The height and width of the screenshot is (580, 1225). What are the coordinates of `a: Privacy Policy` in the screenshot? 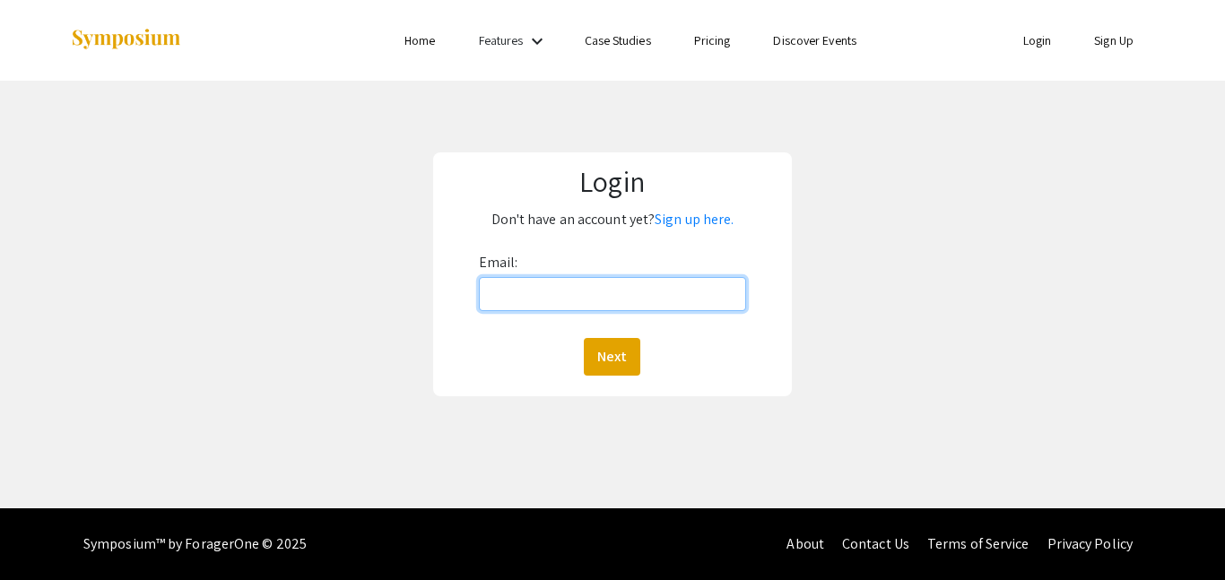 It's located at (1090, 544).